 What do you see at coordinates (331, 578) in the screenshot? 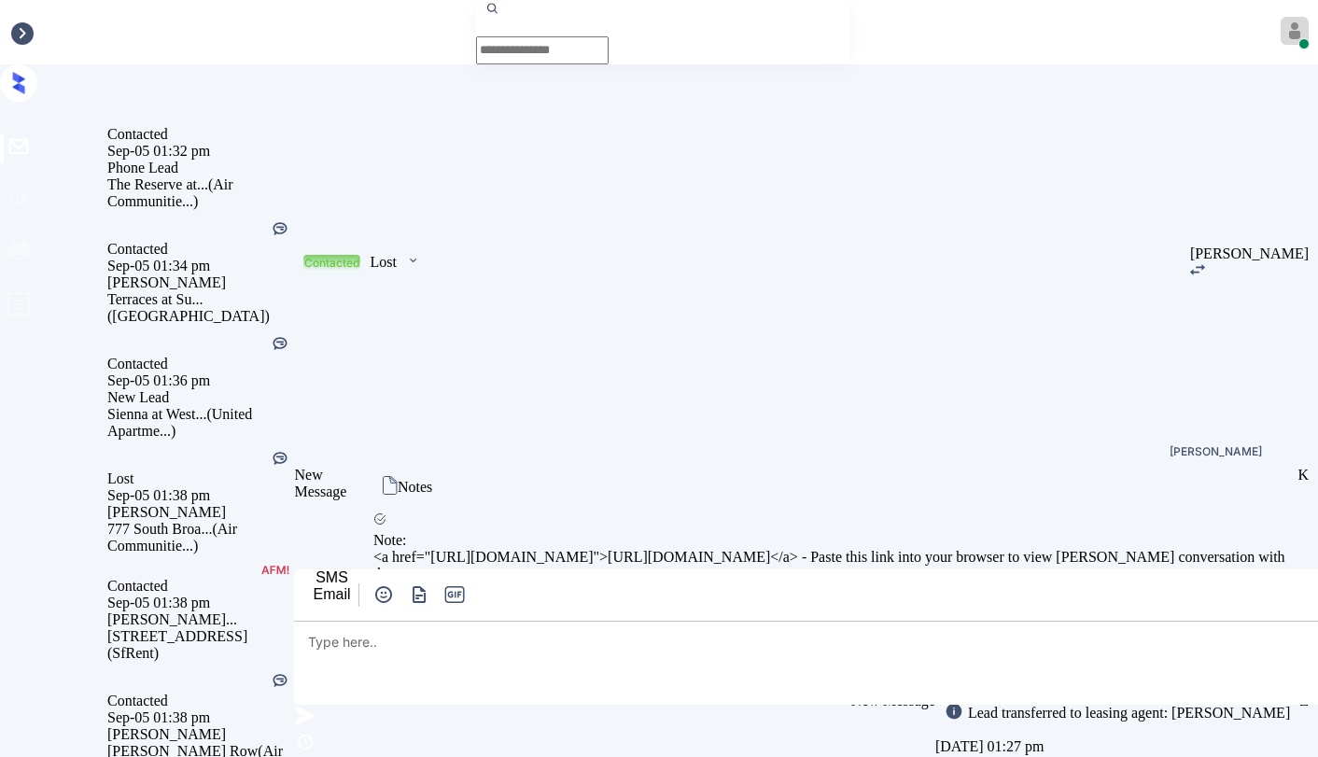
I see `div: SMS` at bounding box center [331, 578].